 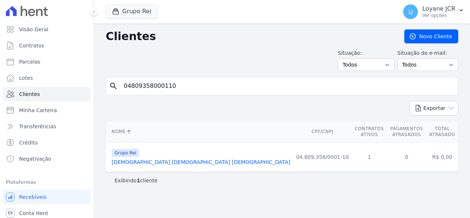 What do you see at coordinates (32, 45) in the screenshot?
I see `span: Contratos` at bounding box center [32, 45].